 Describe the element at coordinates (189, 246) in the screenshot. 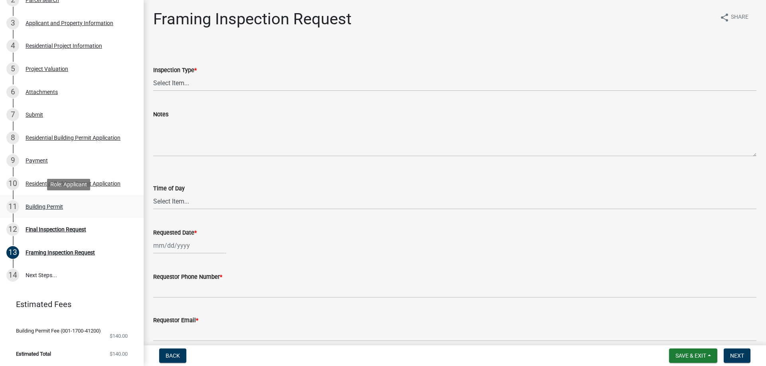

I see `input: mm/dd/yyyy` at that location.